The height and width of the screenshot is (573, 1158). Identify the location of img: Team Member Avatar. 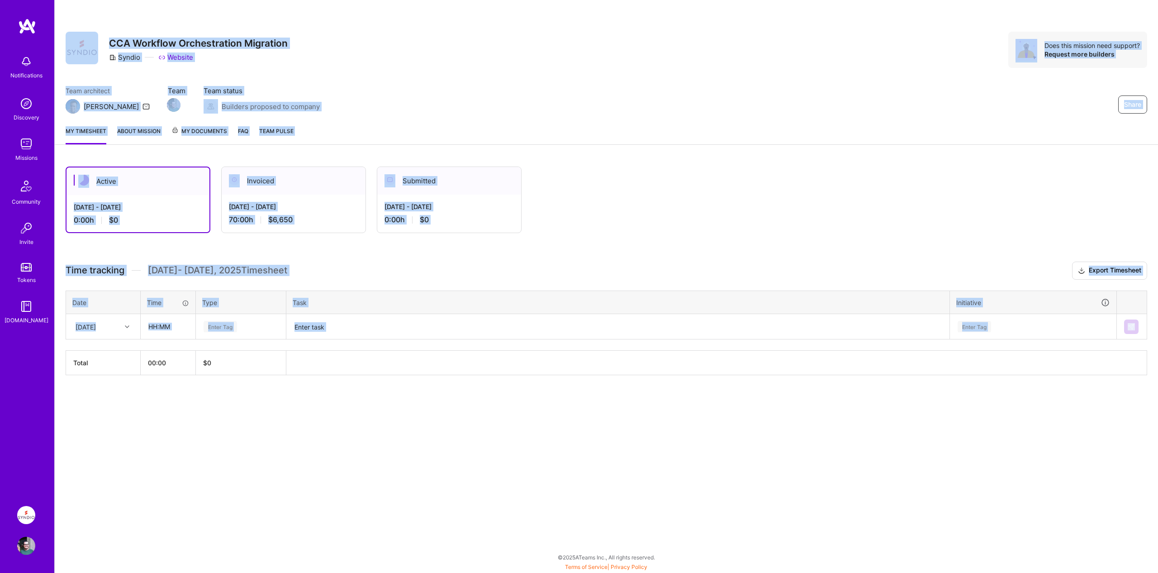
(174, 105).